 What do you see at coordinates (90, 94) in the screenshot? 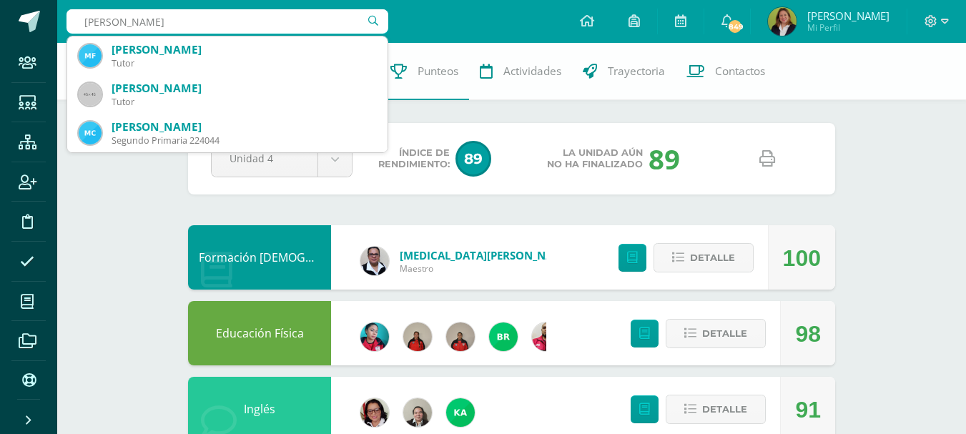
I see `img: 45x45` at bounding box center [90, 94].